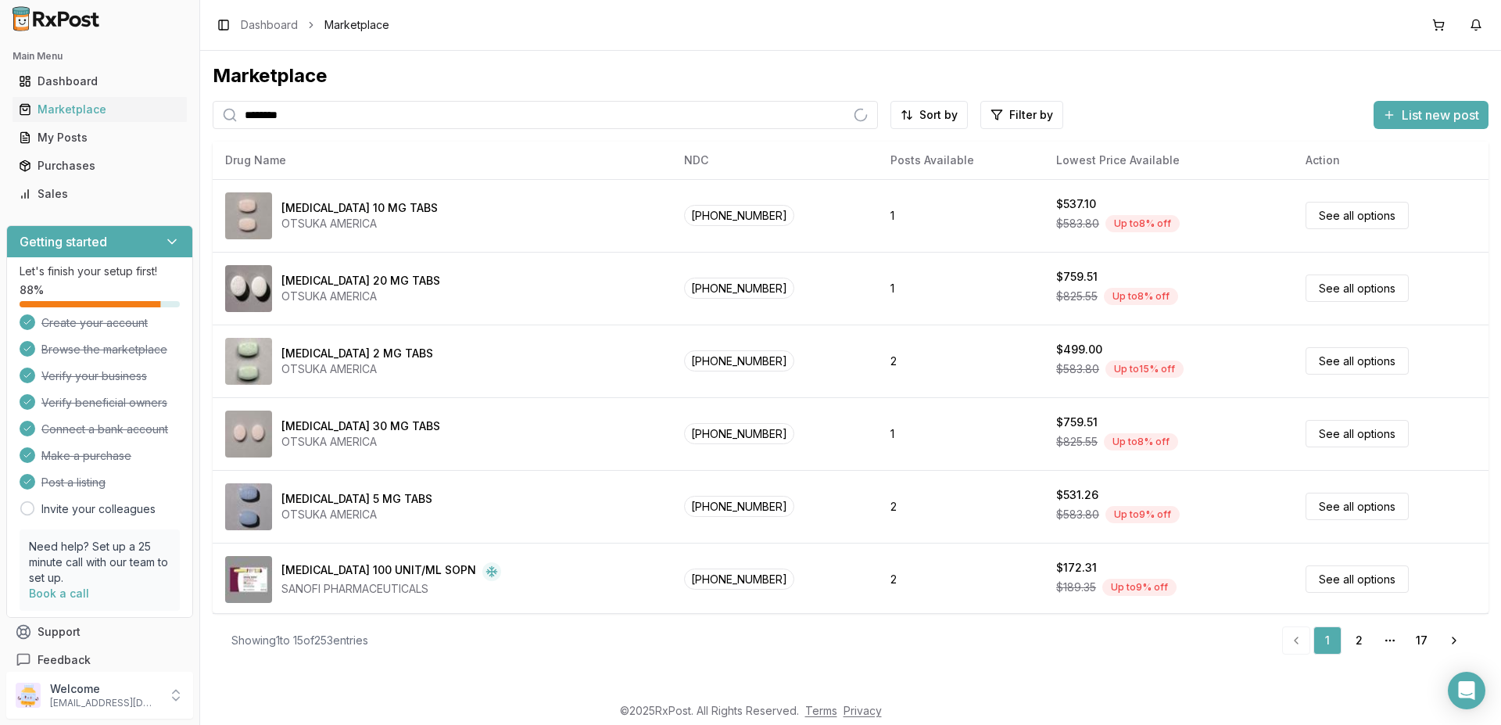 The width and height of the screenshot is (1501, 725). What do you see at coordinates (99, 660) in the screenshot?
I see `button: Feedback` at bounding box center [99, 660].